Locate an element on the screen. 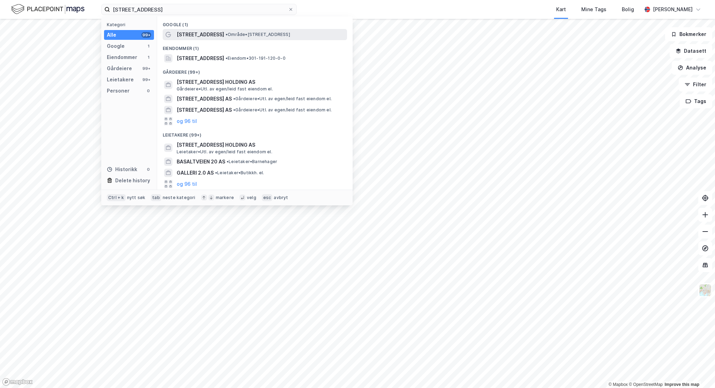 Image resolution: width=715 pixels, height=388 pixels. div: markere is located at coordinates (225, 198).